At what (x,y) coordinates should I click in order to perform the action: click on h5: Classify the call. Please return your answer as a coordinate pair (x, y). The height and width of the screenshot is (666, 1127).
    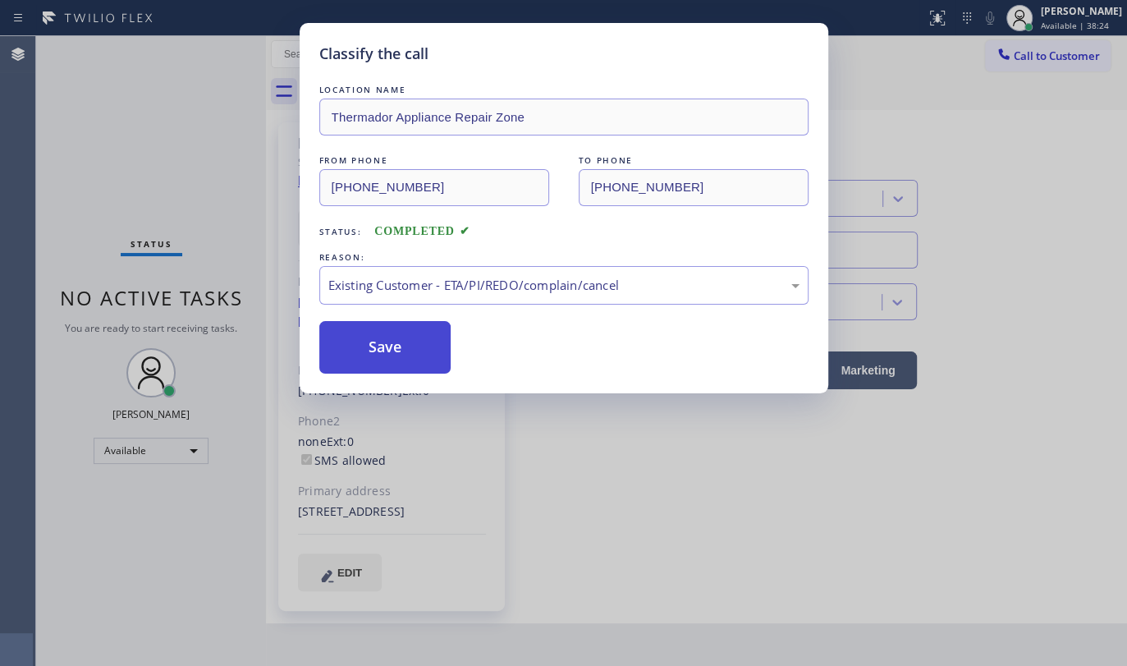
    Looking at the image, I should click on (374, 53).